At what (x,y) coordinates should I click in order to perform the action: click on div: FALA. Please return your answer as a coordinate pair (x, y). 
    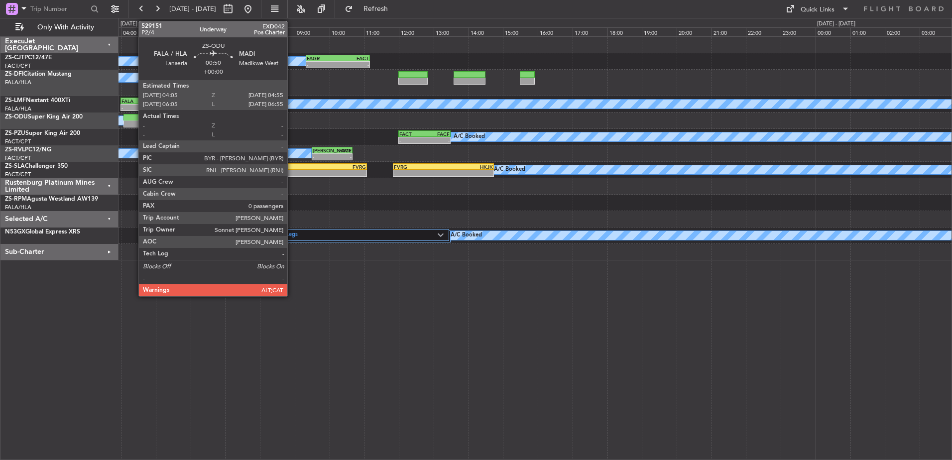
    Looking at the image, I should click on (139, 101).